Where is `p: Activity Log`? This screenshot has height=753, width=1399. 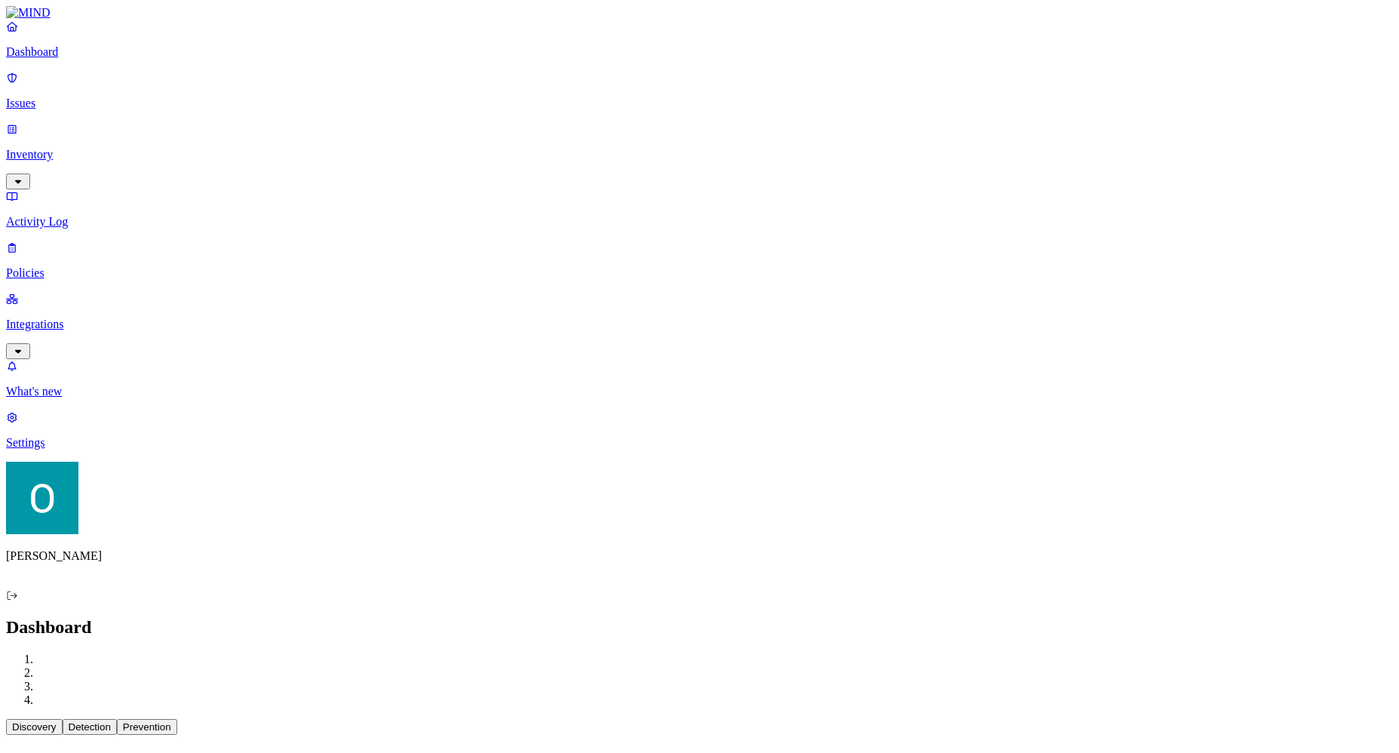 p: Activity Log is located at coordinates (699, 222).